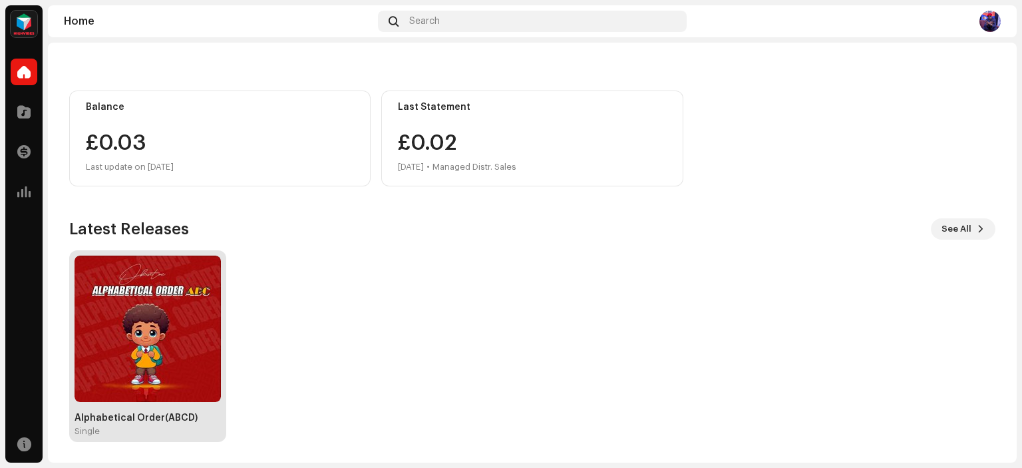 The height and width of the screenshot is (468, 1022). Describe the element at coordinates (963, 229) in the screenshot. I see `button: See All` at that location.